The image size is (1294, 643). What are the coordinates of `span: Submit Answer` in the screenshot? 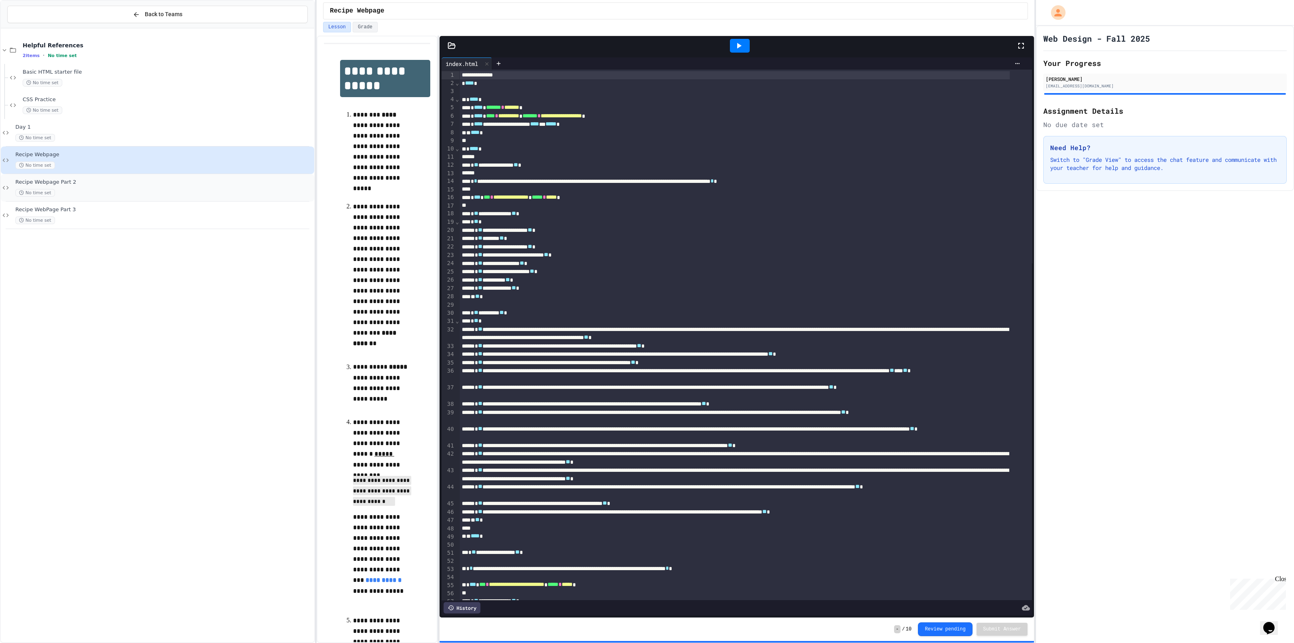 It's located at (1002, 629).